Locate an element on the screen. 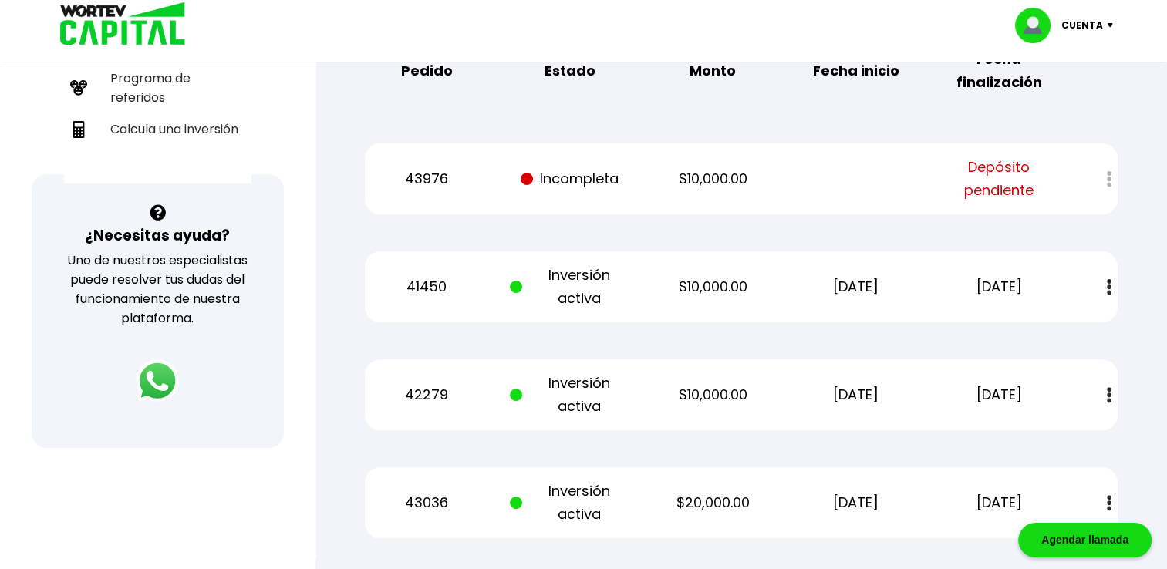 This screenshot has height=569, width=1167. img: icon-down is located at coordinates (1113, 25).